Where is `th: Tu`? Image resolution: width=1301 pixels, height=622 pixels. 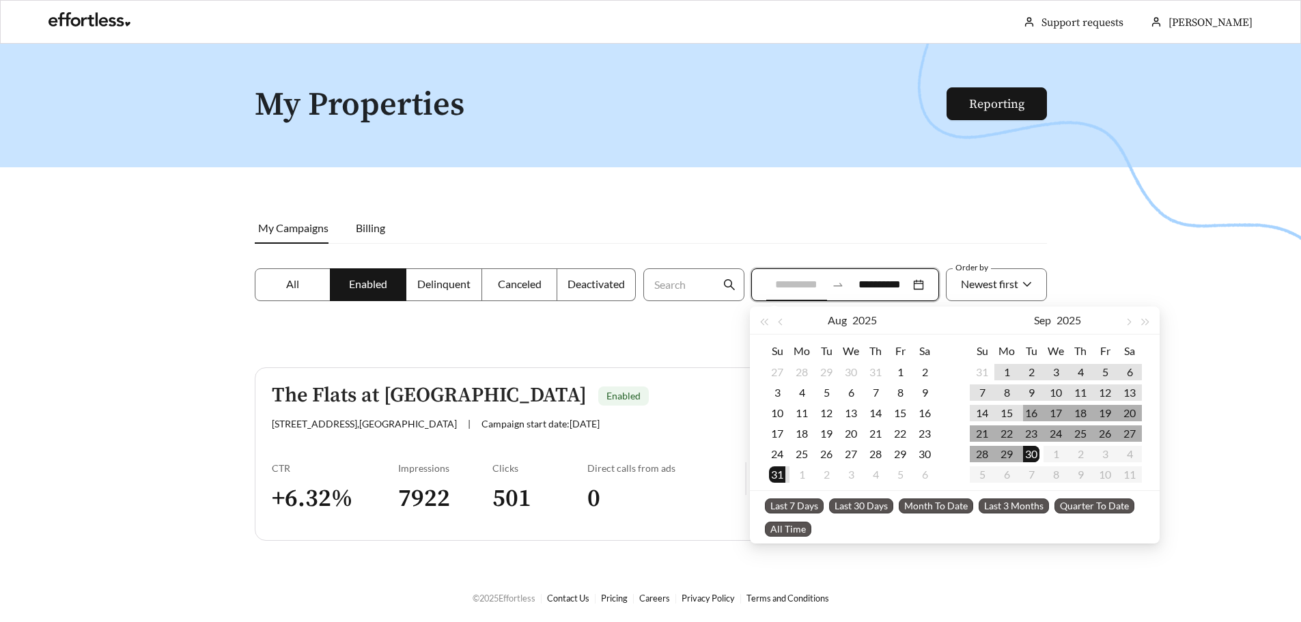 th: Tu is located at coordinates (1032, 351).